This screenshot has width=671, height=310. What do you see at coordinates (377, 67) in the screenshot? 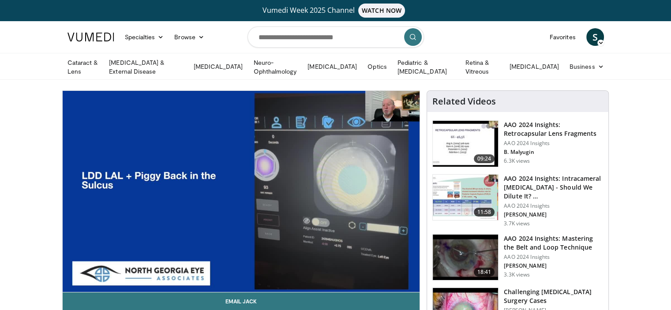
I see `a: Optics` at bounding box center [377, 67].